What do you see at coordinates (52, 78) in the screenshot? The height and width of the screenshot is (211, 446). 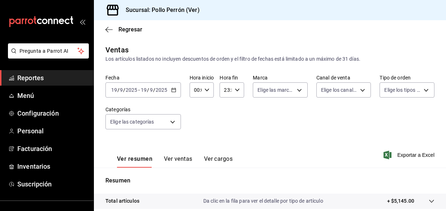 I see `span: Reportes` at bounding box center [52, 78].